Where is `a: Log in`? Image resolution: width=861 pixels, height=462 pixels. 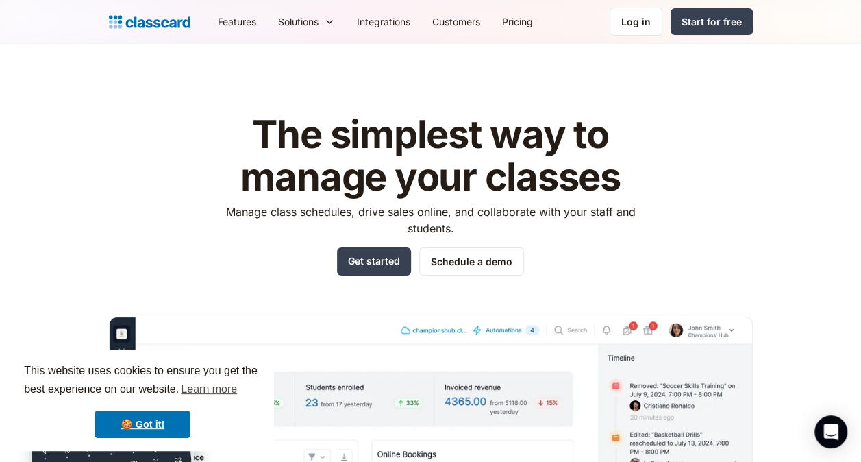 a: Log in is located at coordinates (636, 21).